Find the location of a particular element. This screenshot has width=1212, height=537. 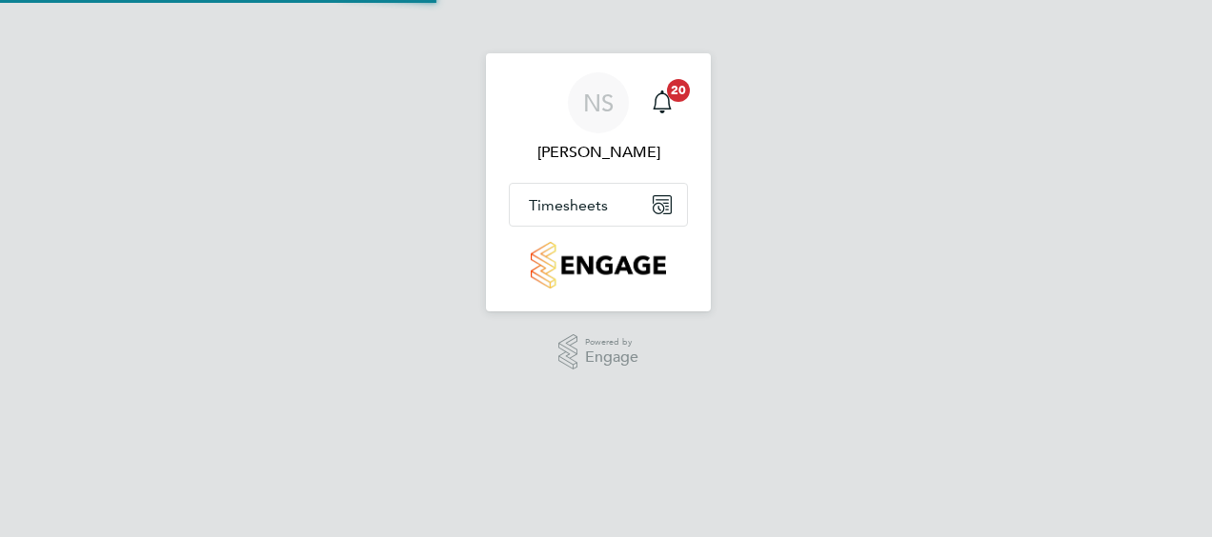

span: Engage is located at coordinates (612, 357).